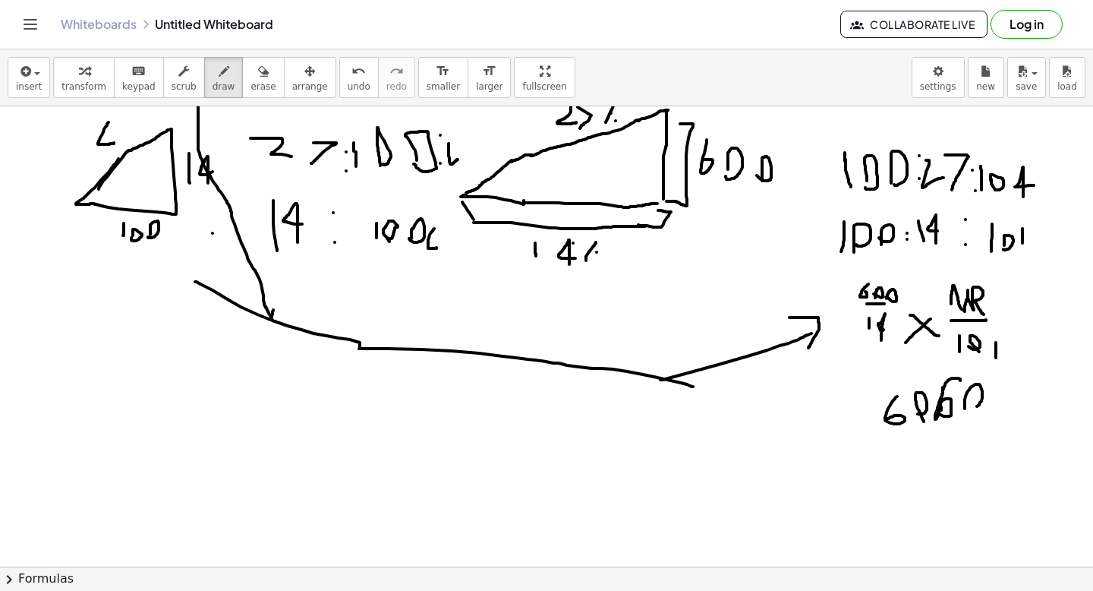 This screenshot has width=1093, height=591. What do you see at coordinates (263, 77) in the screenshot?
I see `button: erase` at bounding box center [263, 77].